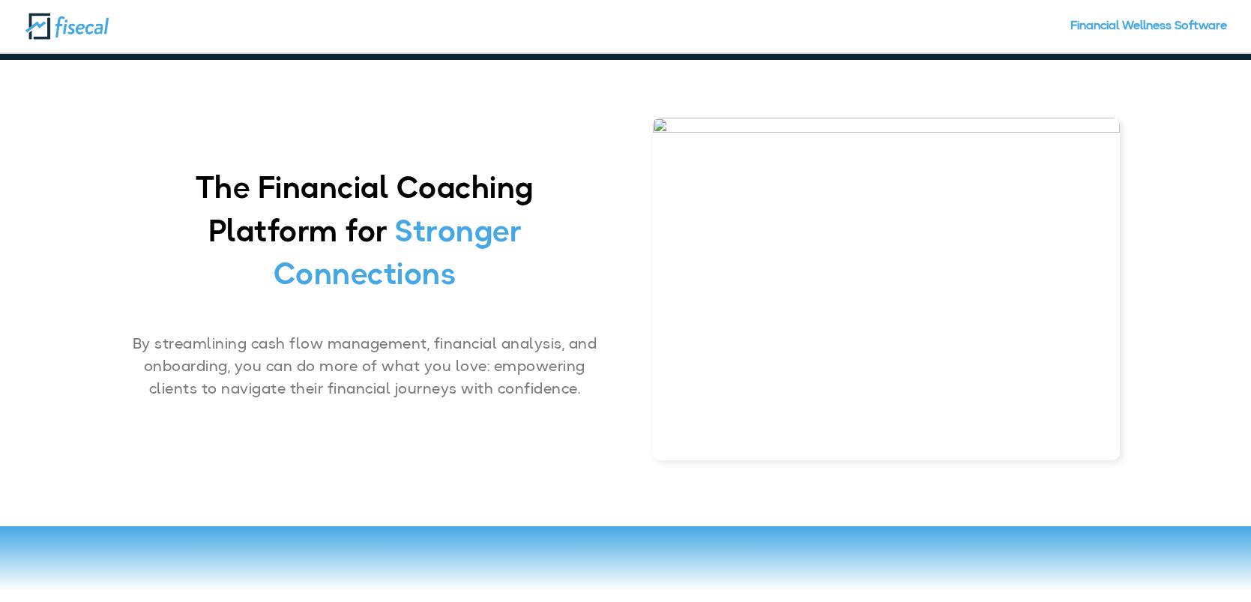 This screenshot has height=602, width=1251. What do you see at coordinates (397, 256) in the screenshot?
I see `span: Stronger Connections` at bounding box center [397, 256].